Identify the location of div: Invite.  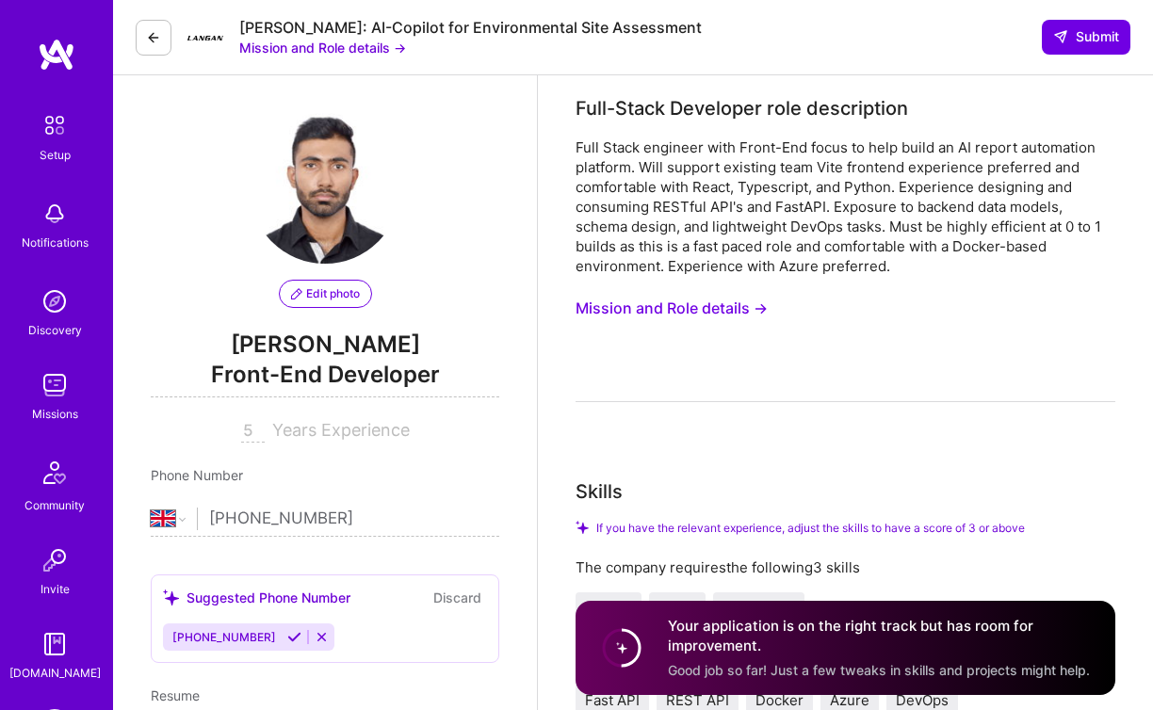
(55, 589).